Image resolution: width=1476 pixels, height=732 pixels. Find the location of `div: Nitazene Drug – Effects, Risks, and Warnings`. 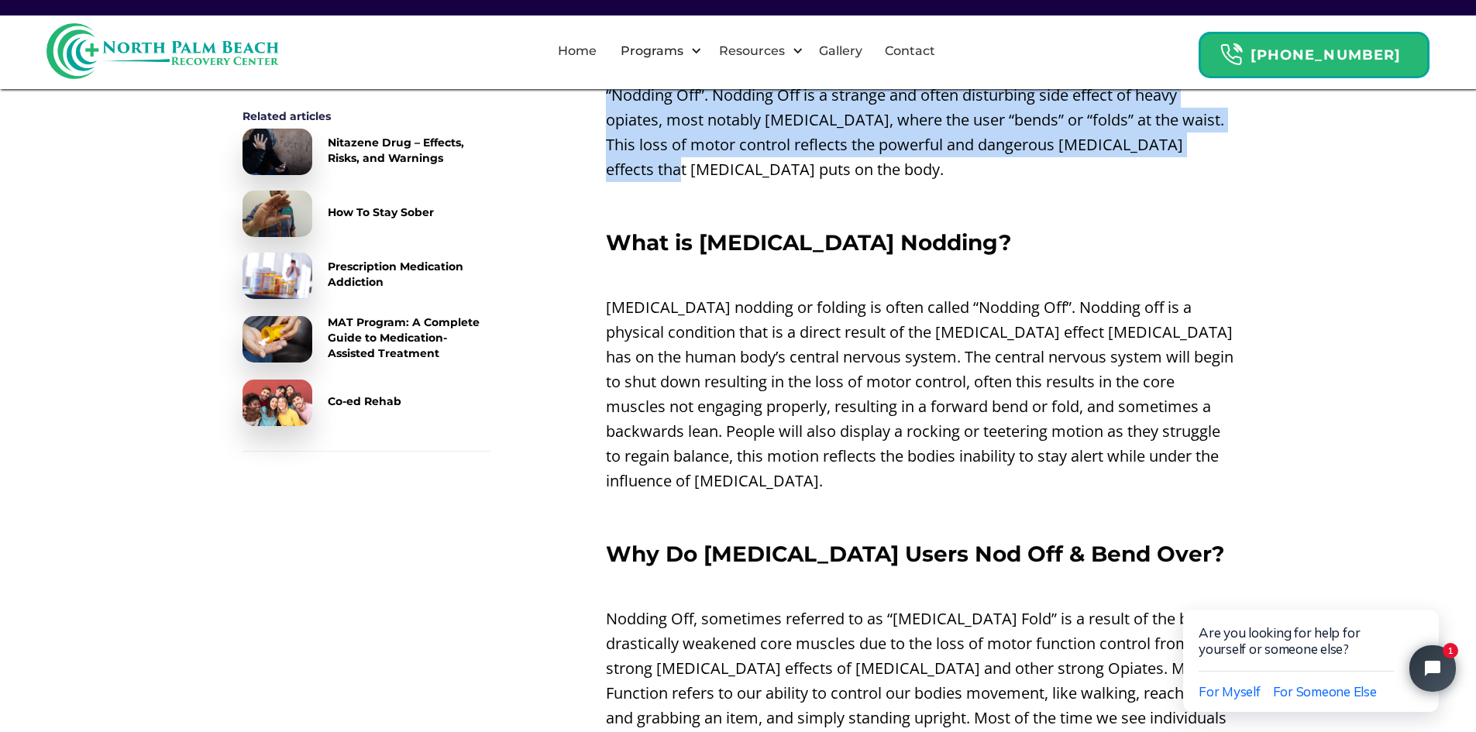

div: Nitazene Drug – Effects, Risks, and Warnings is located at coordinates (409, 150).